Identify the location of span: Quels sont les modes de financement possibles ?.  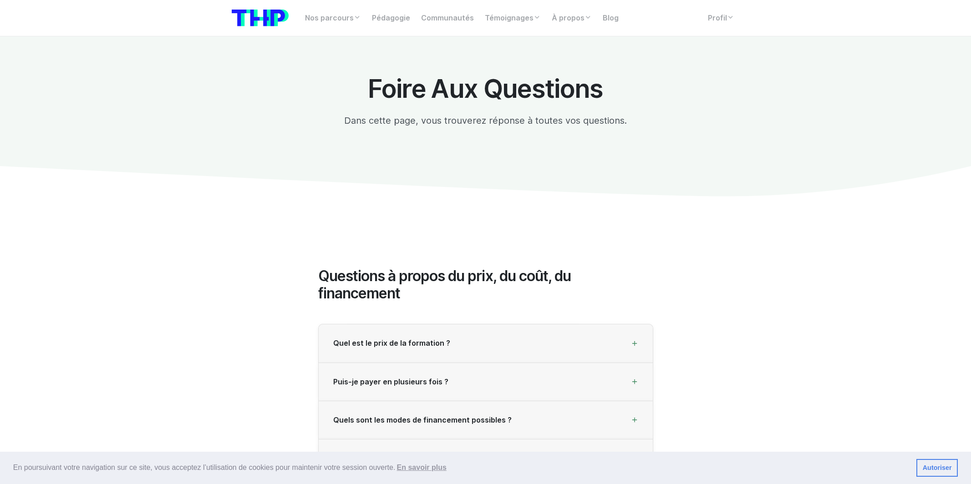
(422, 420).